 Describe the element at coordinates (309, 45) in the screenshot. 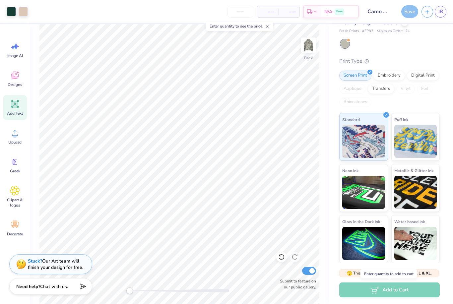

I see `img: Back` at that location.